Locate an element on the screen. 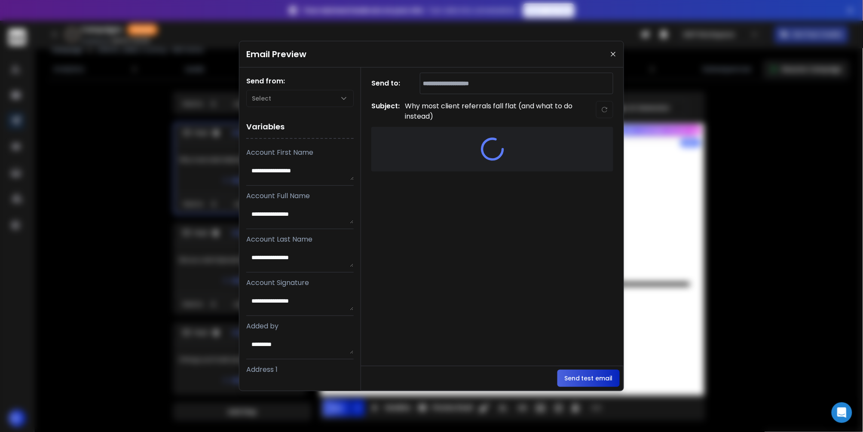 The height and width of the screenshot is (432, 863). p: Account Signature is located at coordinates (300, 283).